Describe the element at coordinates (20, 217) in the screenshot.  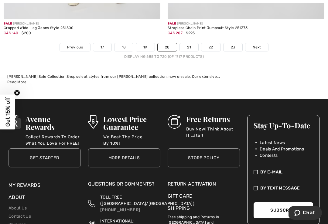
I see `a: Contact Us` at that location.